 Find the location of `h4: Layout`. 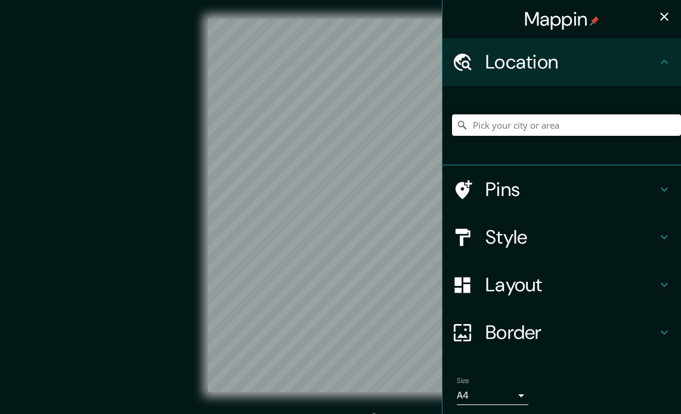

h4: Layout is located at coordinates (571, 285).